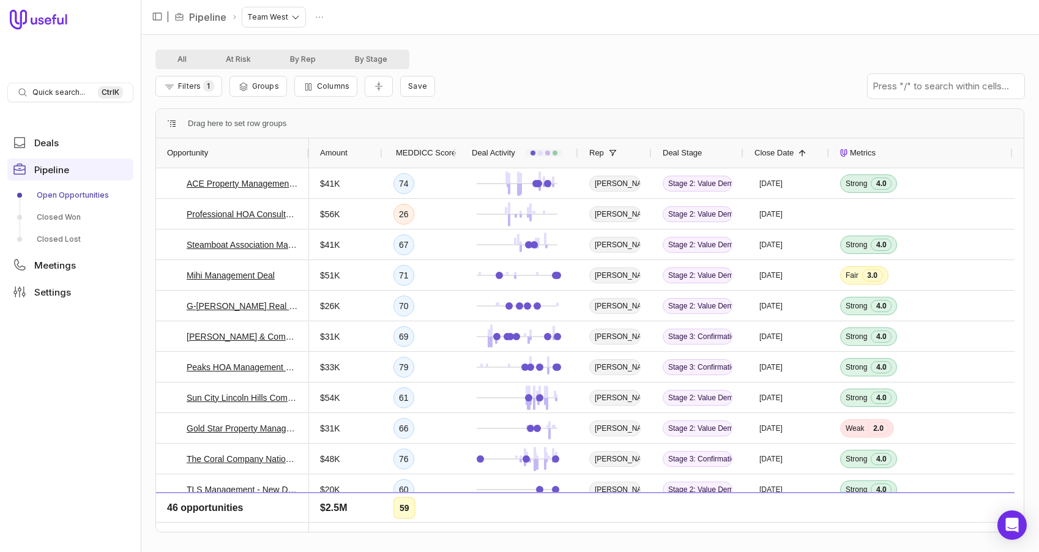  I want to click on a: Meetings, so click(70, 265).